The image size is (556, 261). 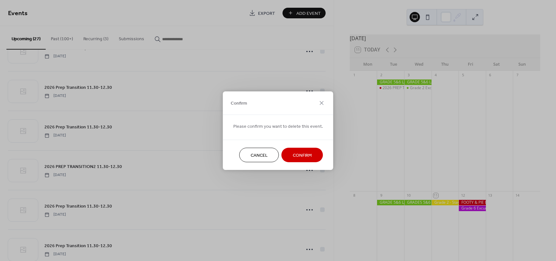 I want to click on button: Cancel, so click(x=259, y=155).